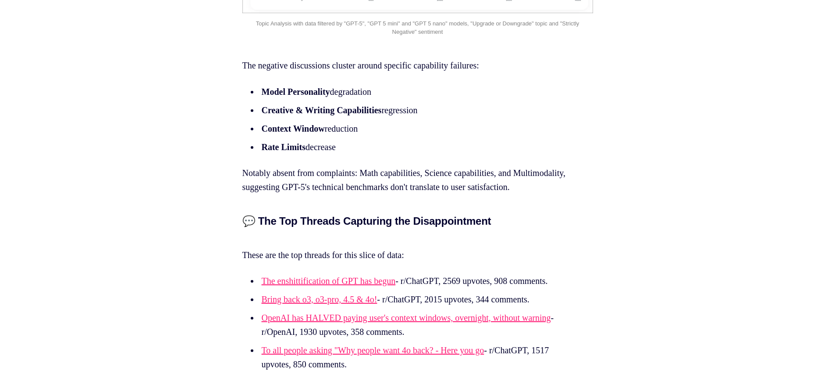 This screenshot has height=377, width=835. What do you see at coordinates (420, 110) in the screenshot?
I see `li: regression` at bounding box center [420, 110].